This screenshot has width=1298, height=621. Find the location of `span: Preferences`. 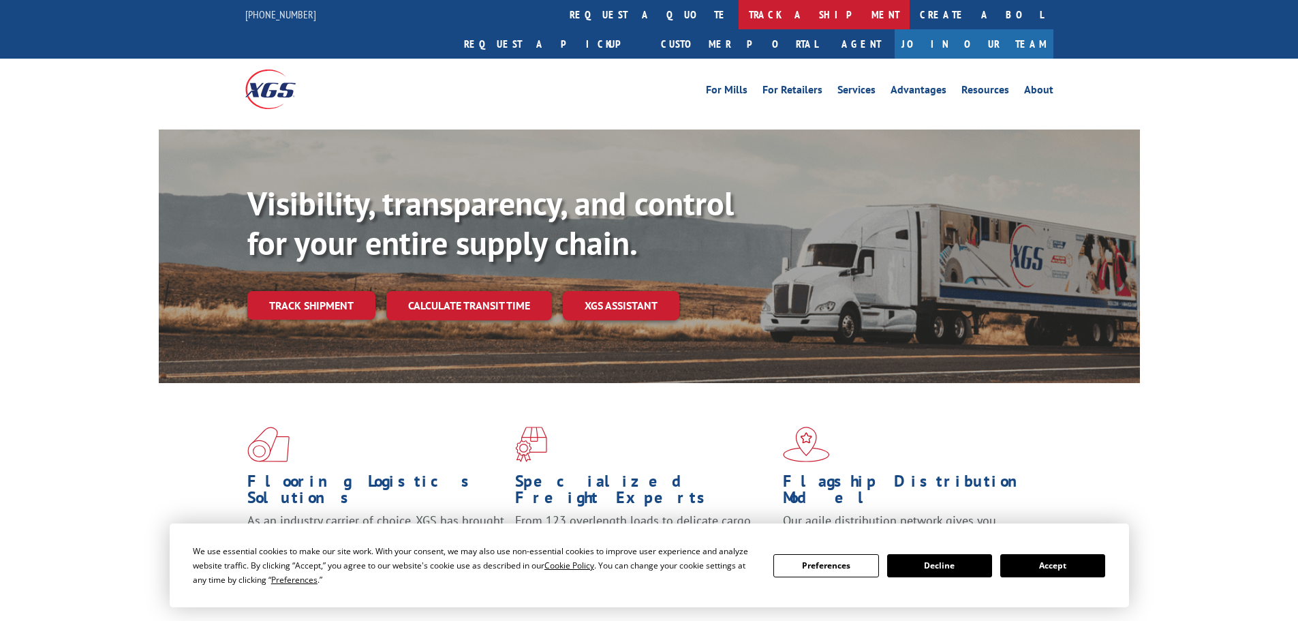

span: Preferences is located at coordinates (294, 579).